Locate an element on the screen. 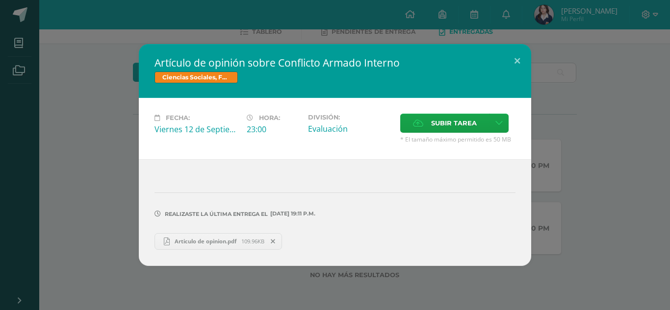  span: Ciencias Sociales, Formación Ciudadana e Interculturalidad is located at coordinates (196, 77).